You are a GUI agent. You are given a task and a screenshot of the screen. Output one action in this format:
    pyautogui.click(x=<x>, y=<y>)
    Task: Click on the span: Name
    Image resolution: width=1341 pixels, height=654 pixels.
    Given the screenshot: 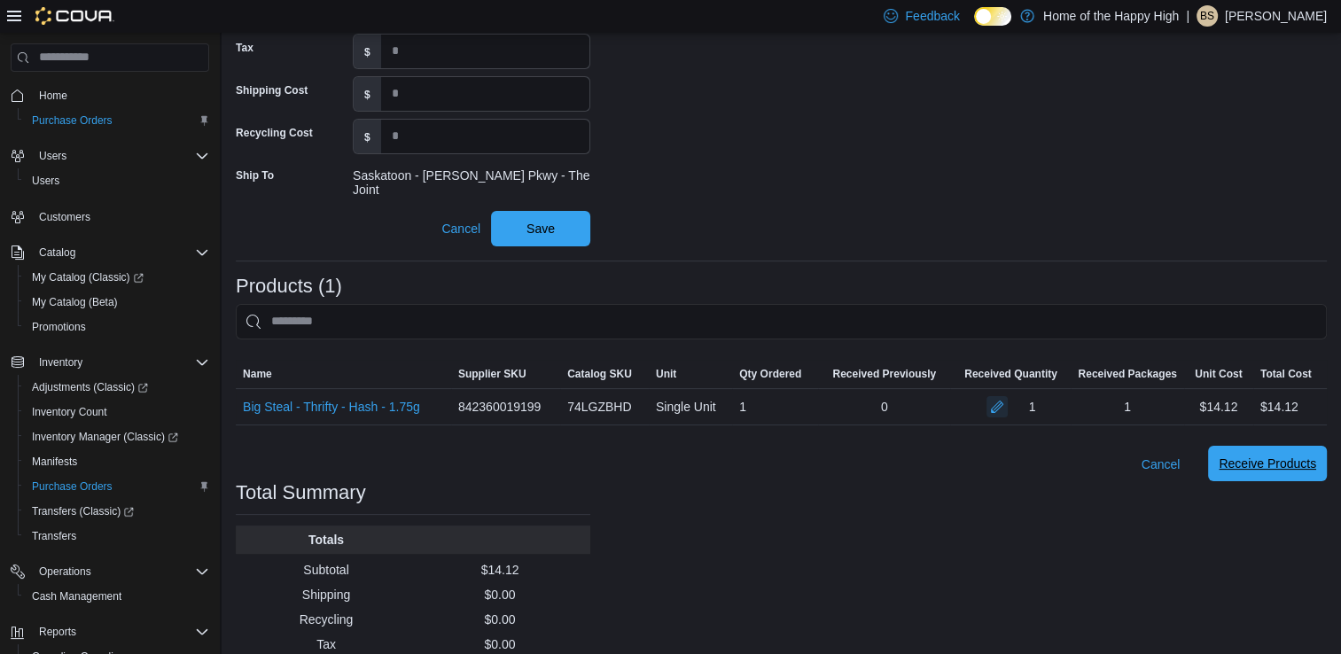 What is the action you would take?
    pyautogui.click(x=257, y=374)
    